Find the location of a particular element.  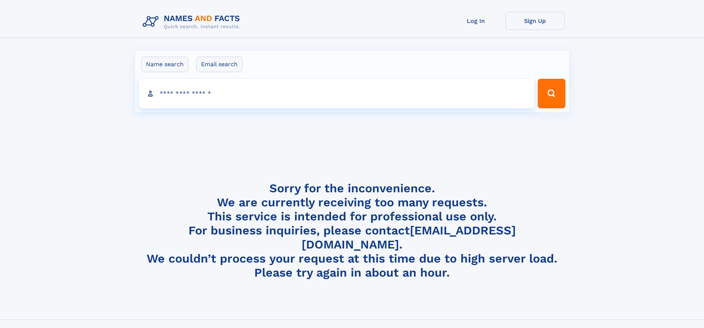

label: Email search is located at coordinates (219, 64).